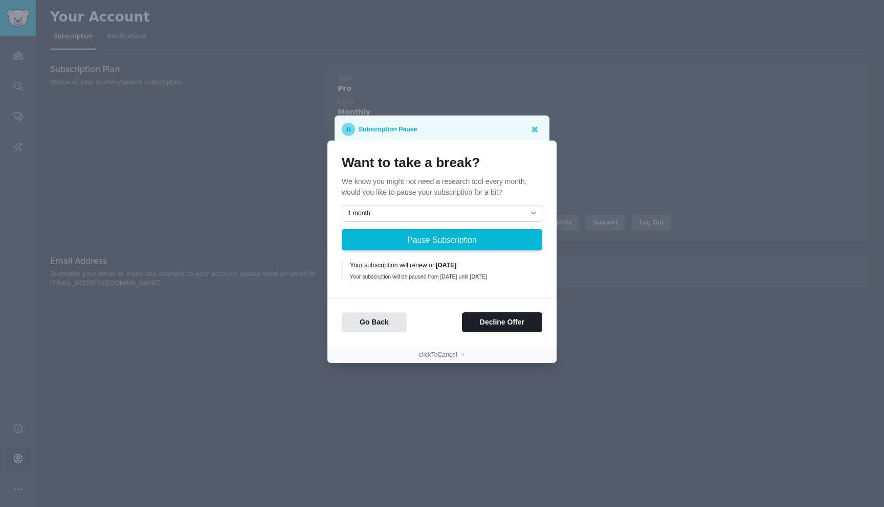  I want to click on p: We know you might not need a research tool every month, would you like to pause your subscription..., so click(442, 187).